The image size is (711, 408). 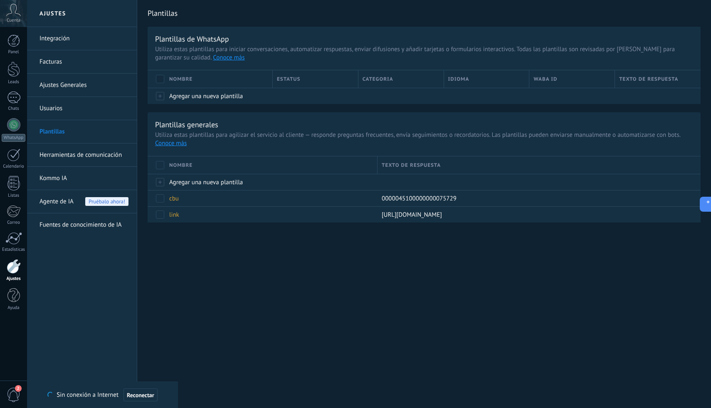 What do you see at coordinates (14, 52) in the screenshot?
I see `div: Panel` at bounding box center [14, 52].